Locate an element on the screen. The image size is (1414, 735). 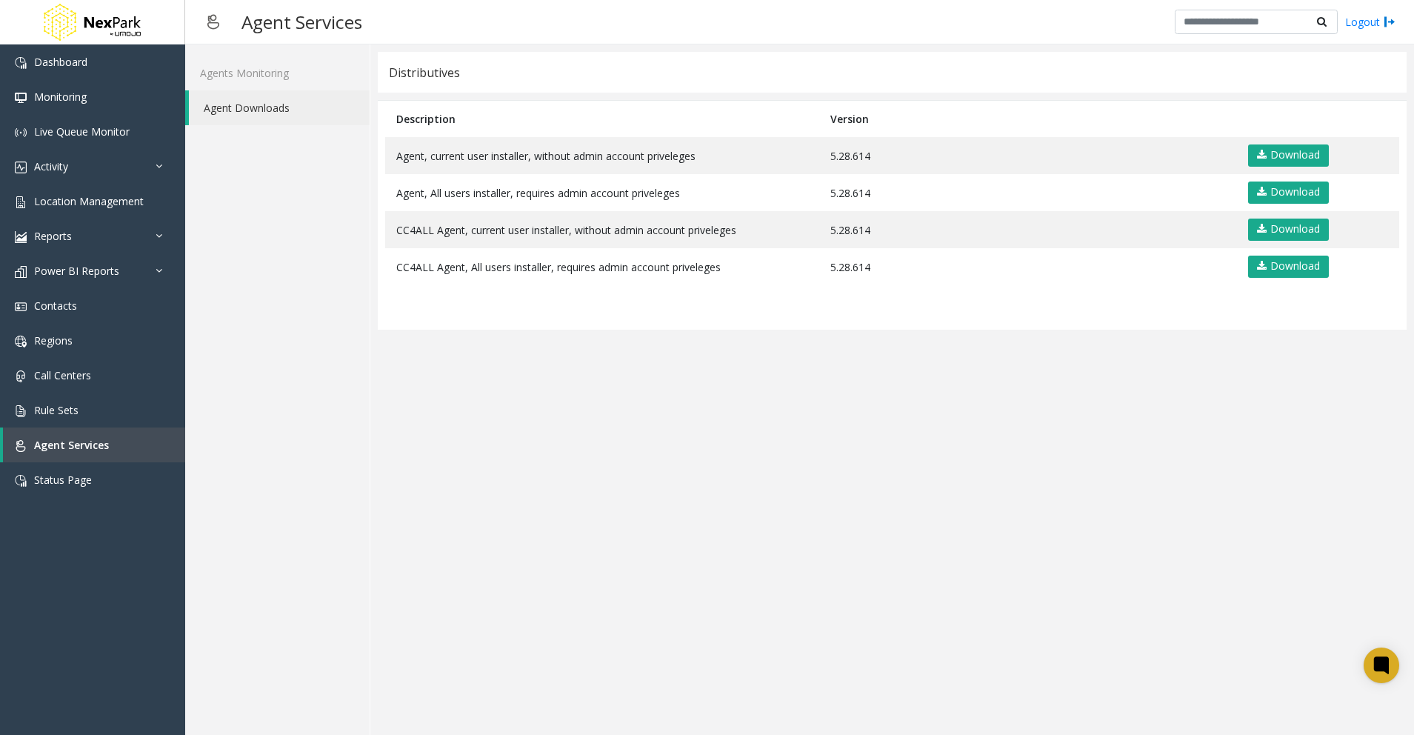
th: Version is located at coordinates (1026, 118).